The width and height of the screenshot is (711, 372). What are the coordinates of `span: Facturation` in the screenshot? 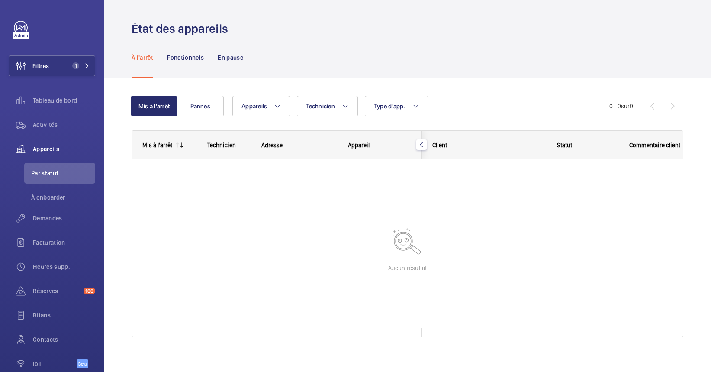 It's located at (64, 242).